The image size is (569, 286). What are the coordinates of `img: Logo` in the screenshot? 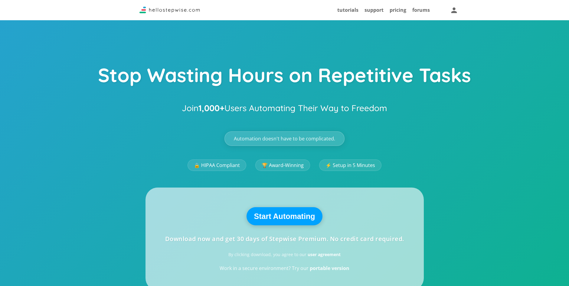 It's located at (170, 10).